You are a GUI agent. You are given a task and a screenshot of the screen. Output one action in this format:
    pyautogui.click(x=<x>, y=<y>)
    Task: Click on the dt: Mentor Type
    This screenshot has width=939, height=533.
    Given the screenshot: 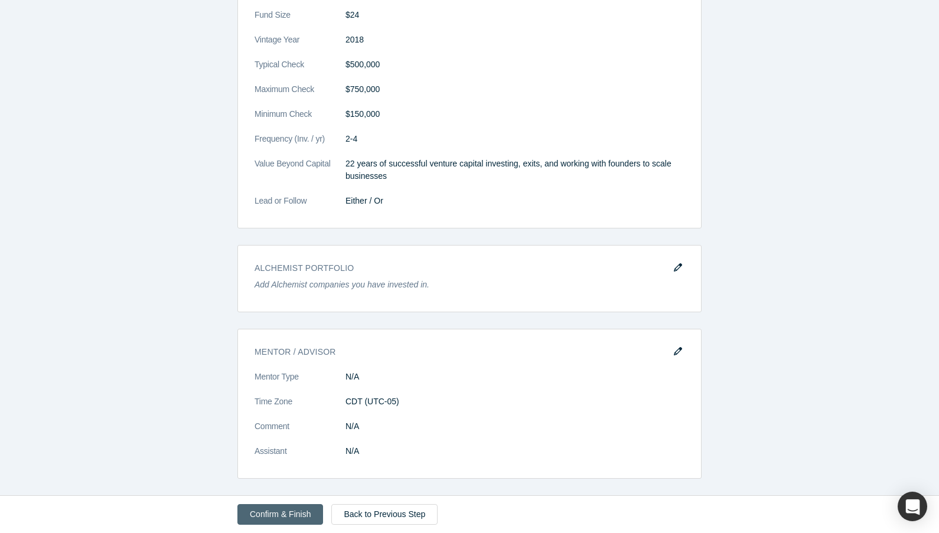 What is the action you would take?
    pyautogui.click(x=300, y=383)
    